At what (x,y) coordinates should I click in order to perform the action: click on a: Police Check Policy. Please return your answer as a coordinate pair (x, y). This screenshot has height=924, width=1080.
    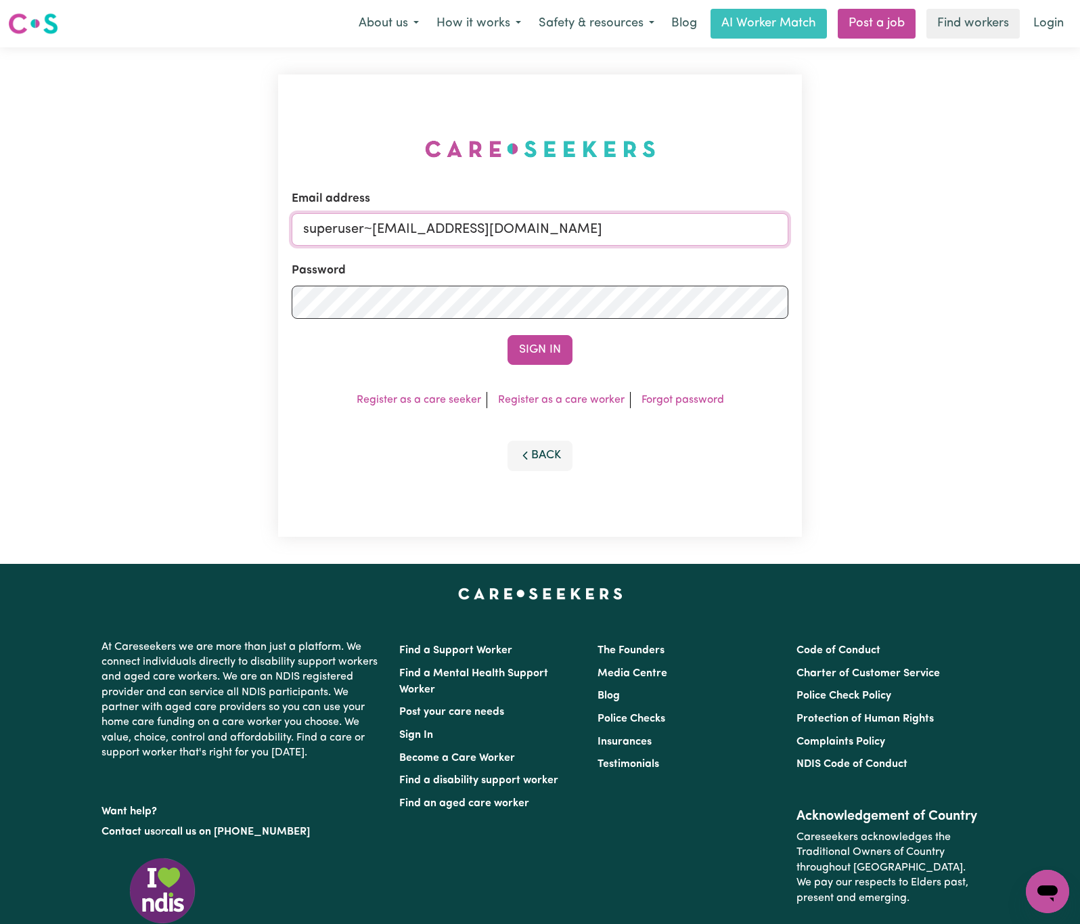
    Looking at the image, I should click on (844, 696).